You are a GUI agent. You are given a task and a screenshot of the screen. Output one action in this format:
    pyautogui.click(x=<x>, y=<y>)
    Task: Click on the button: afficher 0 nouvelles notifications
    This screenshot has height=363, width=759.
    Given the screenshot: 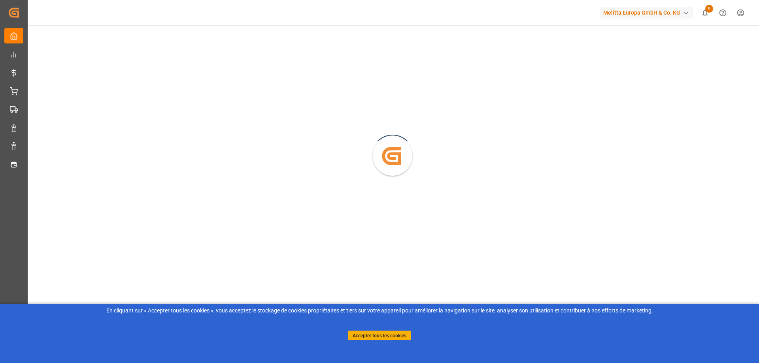 What is the action you would take?
    pyautogui.click(x=705, y=13)
    